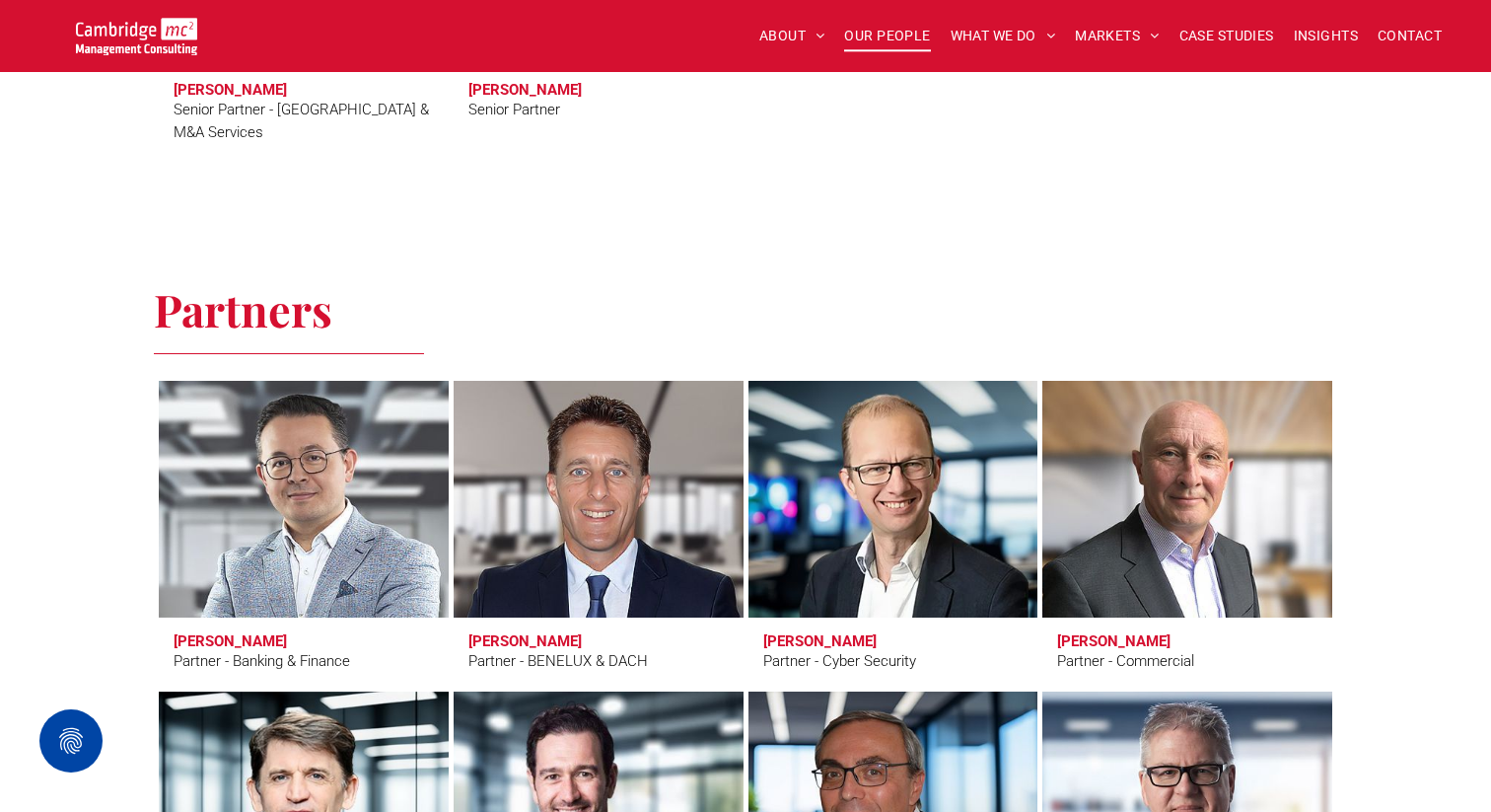 The width and height of the screenshot is (1491, 812). Describe the element at coordinates (839, 661) in the screenshot. I see `div: Partner - Cyber Security` at that location.